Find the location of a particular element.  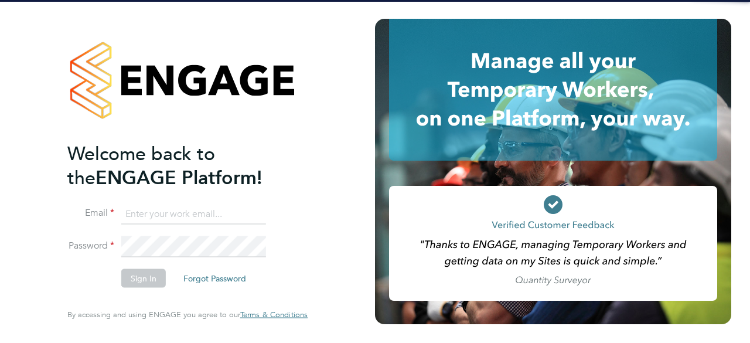

a: Terms & Conditions is located at coordinates (274, 315).